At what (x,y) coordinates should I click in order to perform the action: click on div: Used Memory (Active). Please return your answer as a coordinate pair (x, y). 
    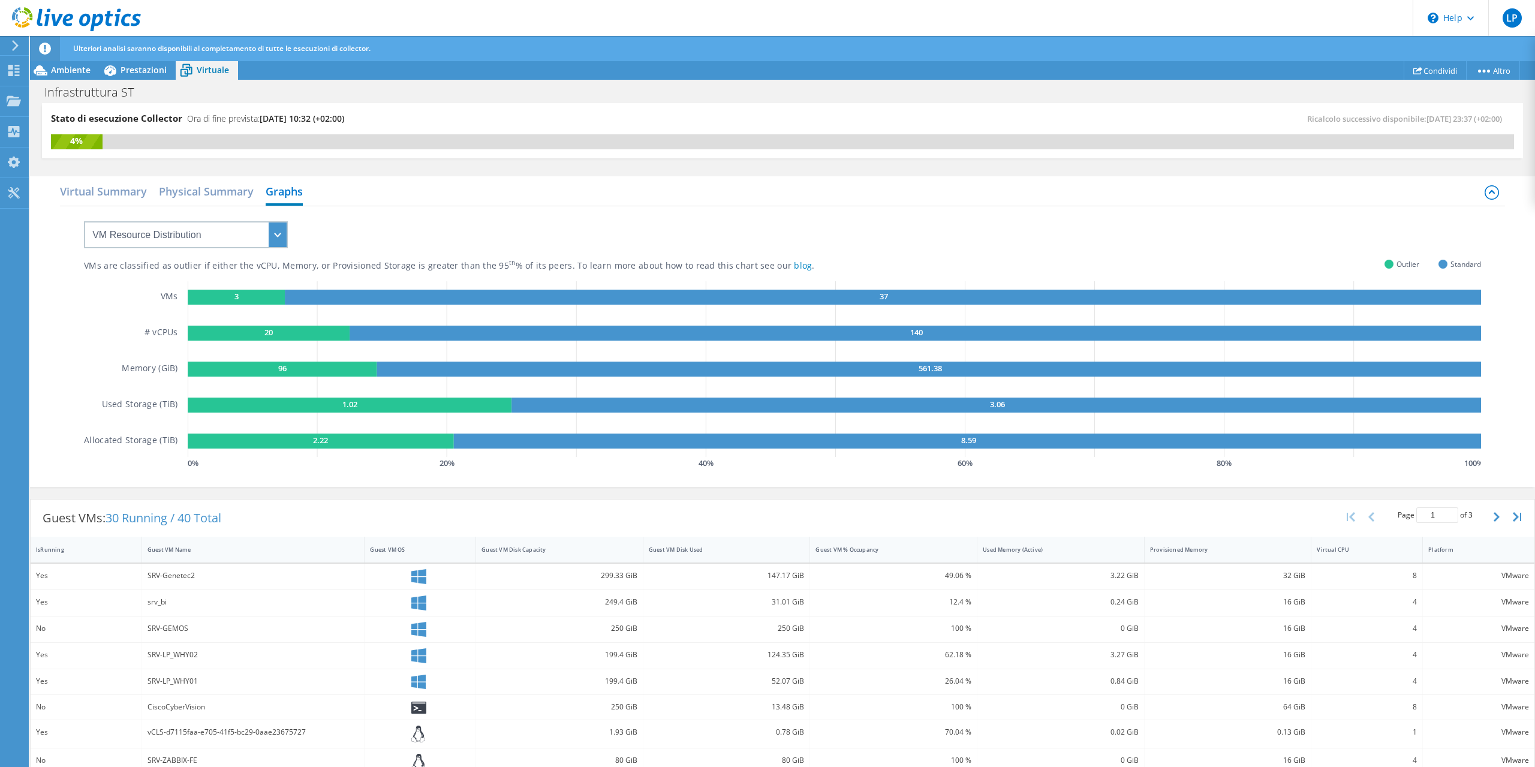
    Looking at the image, I should click on (1054, 549).